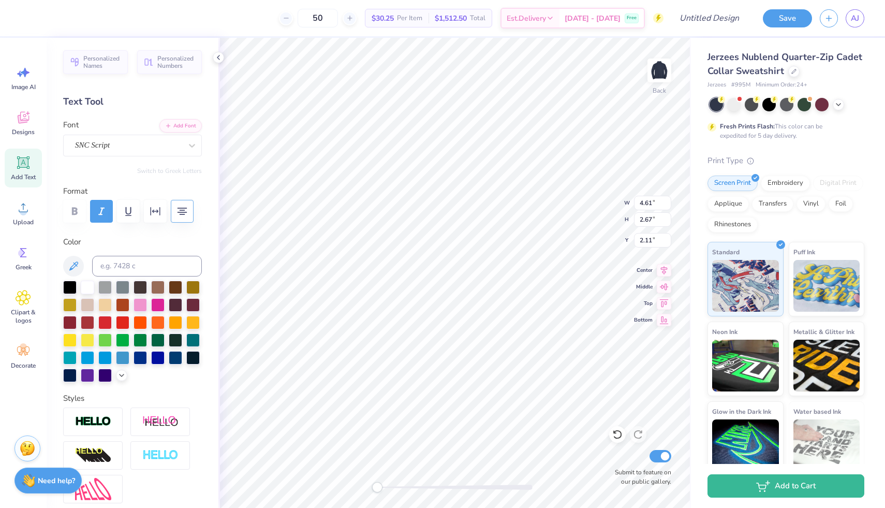 The width and height of the screenshot is (885, 508). I want to click on span: Jerzees, so click(717, 85).